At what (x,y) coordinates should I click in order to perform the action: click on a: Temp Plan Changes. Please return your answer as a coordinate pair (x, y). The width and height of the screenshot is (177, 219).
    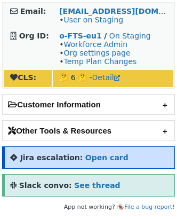
    Looking at the image, I should click on (100, 61).